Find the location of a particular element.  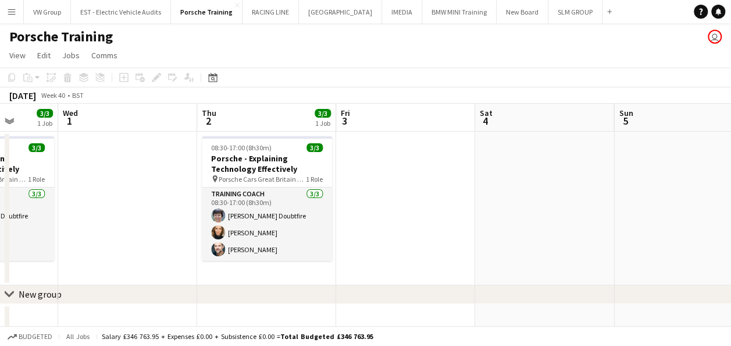

a: Comms is located at coordinates (104, 55).